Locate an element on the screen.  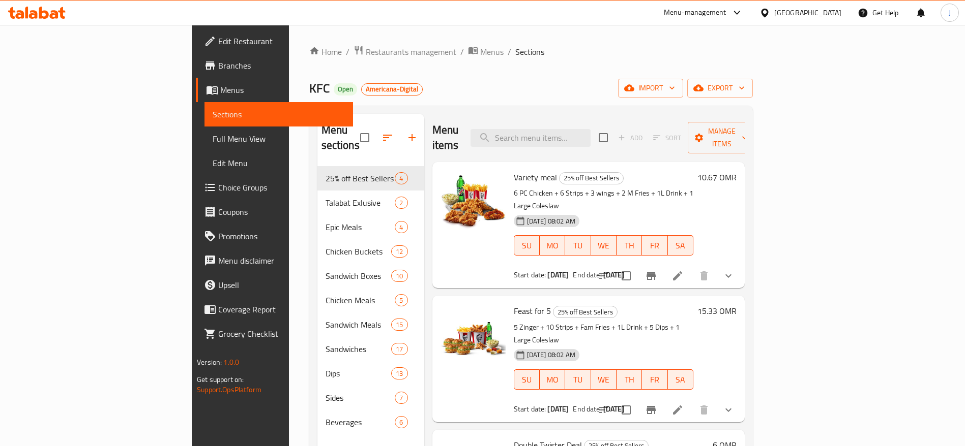
span: Sandwich Boxes is located at coordinates (358, 276).